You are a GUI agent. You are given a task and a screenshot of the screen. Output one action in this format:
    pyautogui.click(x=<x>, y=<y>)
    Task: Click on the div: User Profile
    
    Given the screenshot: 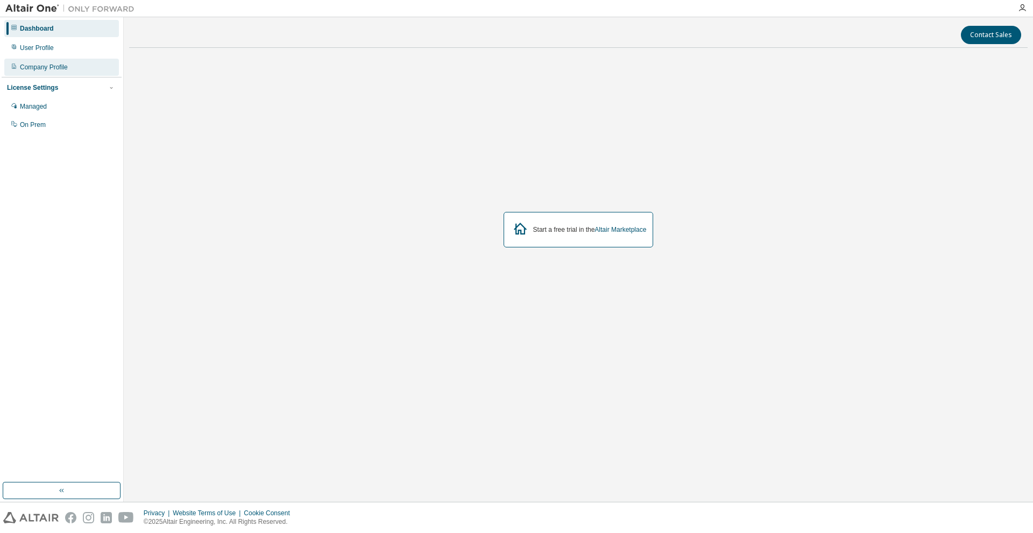 What is the action you would take?
    pyautogui.click(x=37, y=48)
    